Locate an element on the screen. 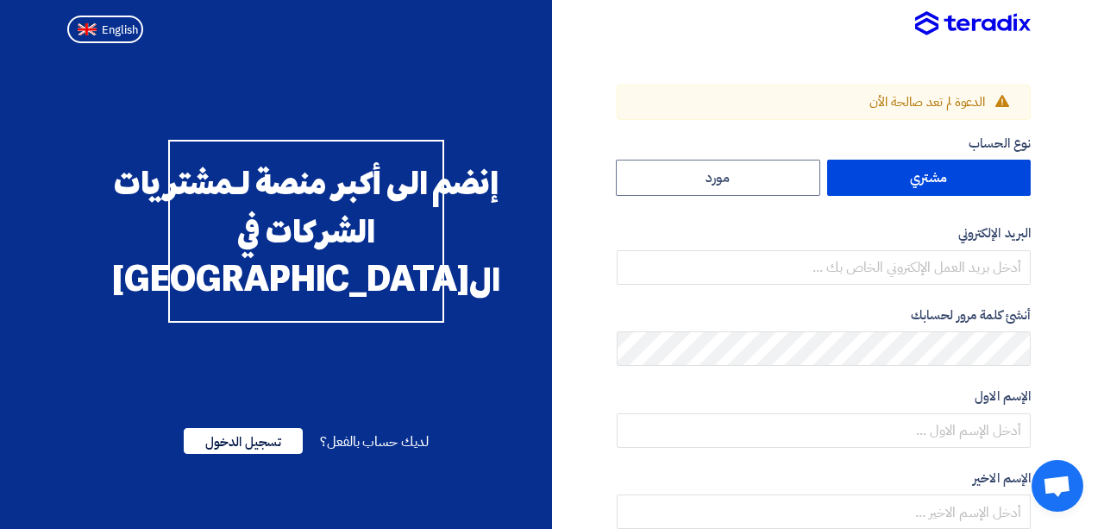 The height and width of the screenshot is (529, 1104). img: Teradix logo is located at coordinates (973, 24).